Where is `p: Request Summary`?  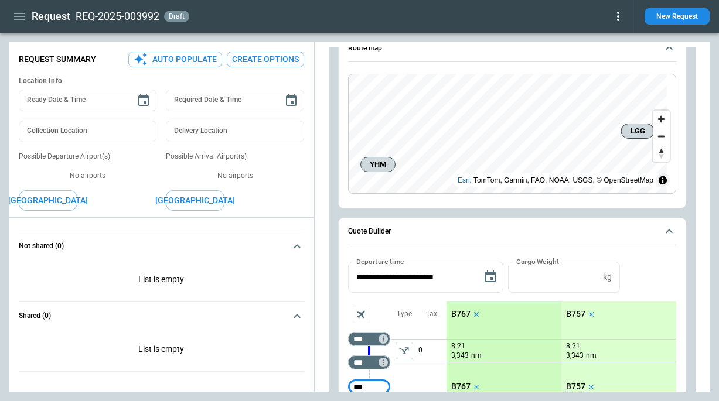
p: Request Summary is located at coordinates (57, 59).